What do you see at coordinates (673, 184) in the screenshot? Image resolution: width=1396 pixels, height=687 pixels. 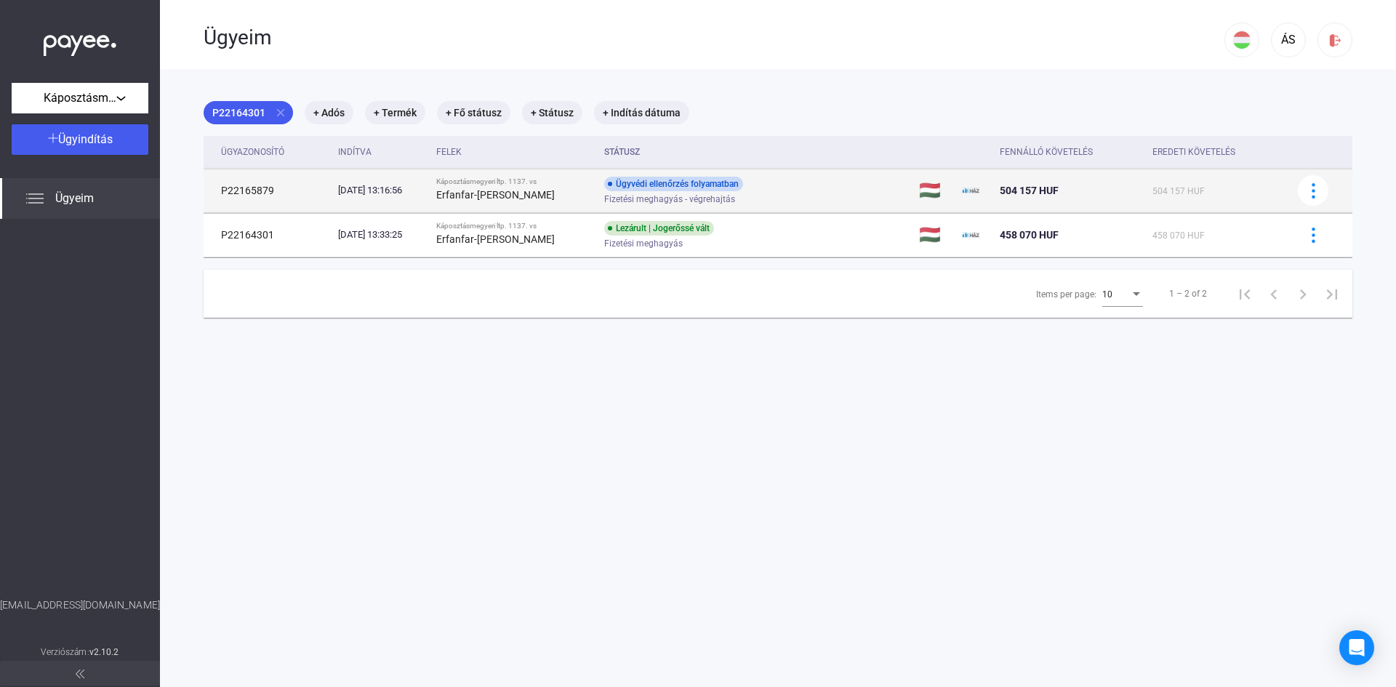 I see `div: Ügyvédi ellenőrzés folyamatban` at bounding box center [673, 184].